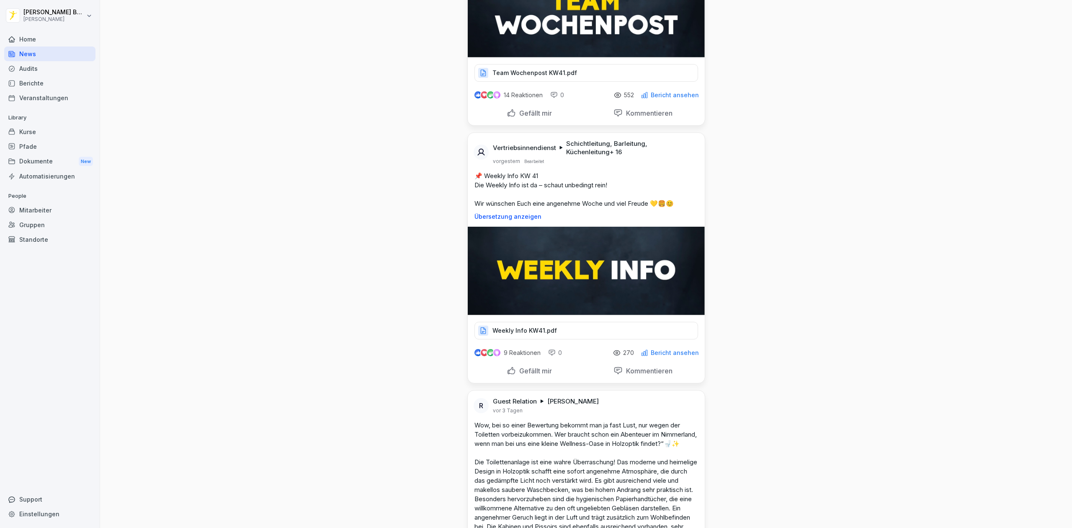 The width and height of the screenshot is (1072, 528). I want to click on div: Veranstaltungen, so click(50, 98).